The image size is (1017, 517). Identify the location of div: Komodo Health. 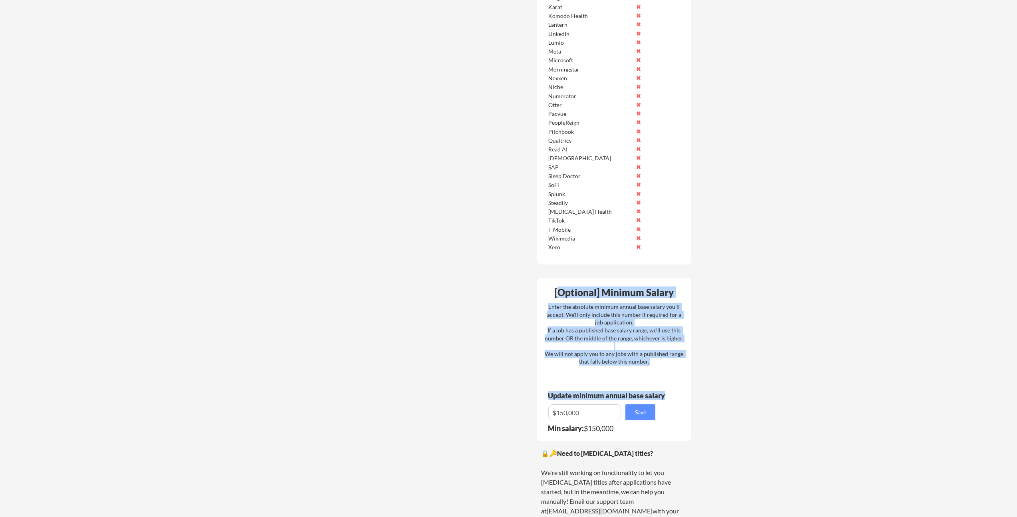
(590, 16).